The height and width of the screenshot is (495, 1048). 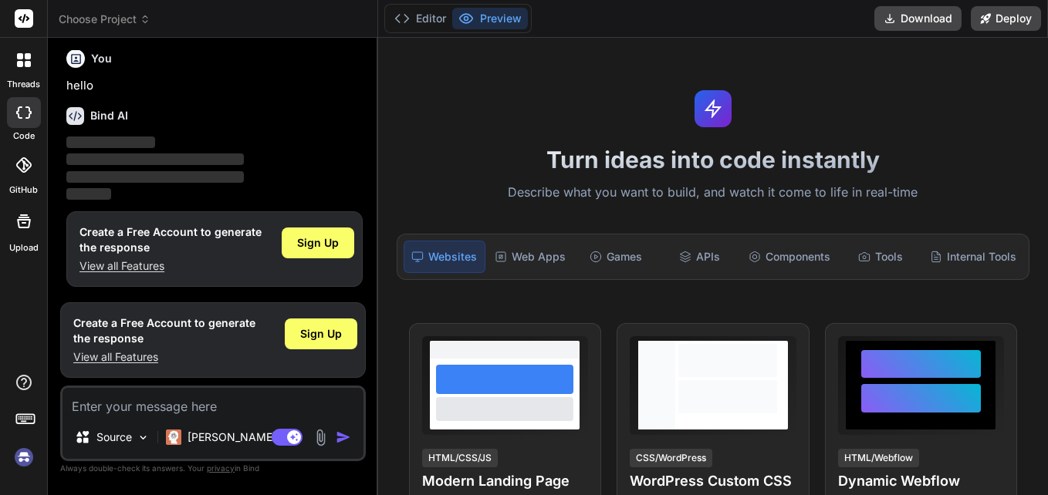 I want to click on span: Choose Project, so click(x=104, y=19).